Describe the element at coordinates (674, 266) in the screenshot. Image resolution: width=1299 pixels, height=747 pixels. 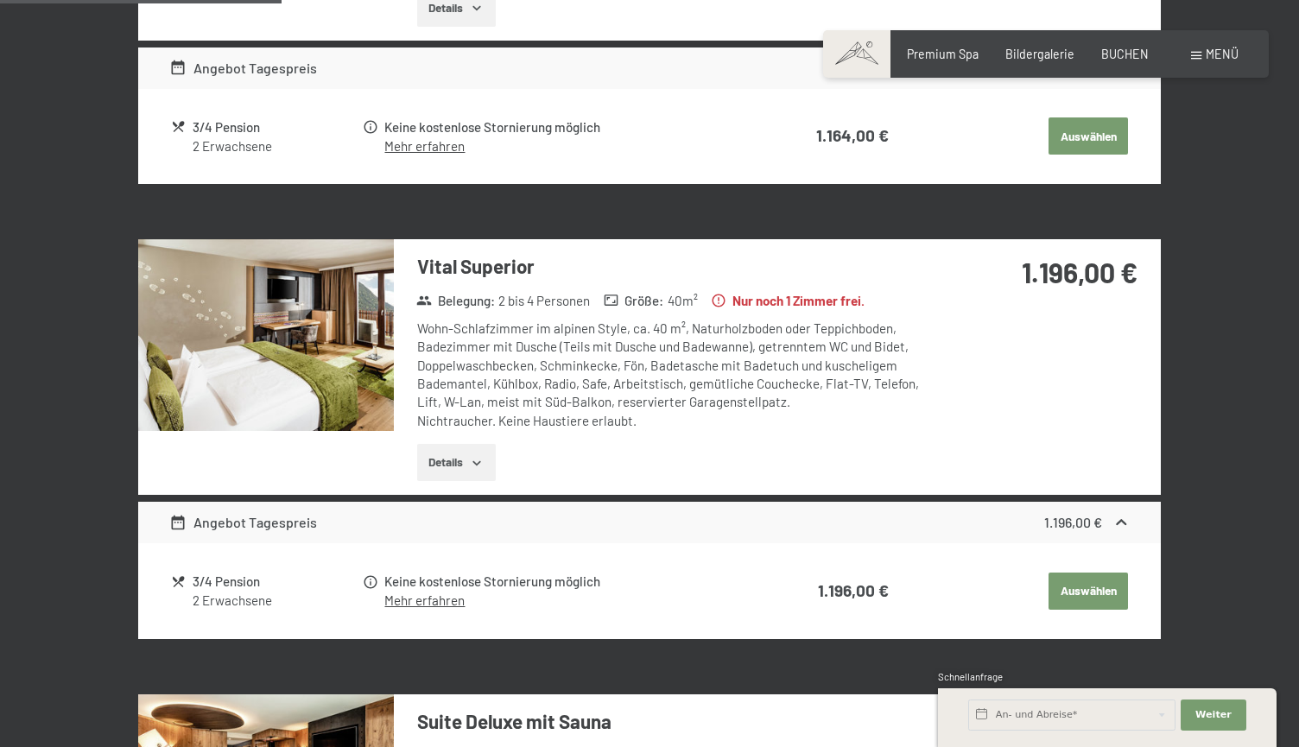
I see `h3: Vital Superior` at that location.